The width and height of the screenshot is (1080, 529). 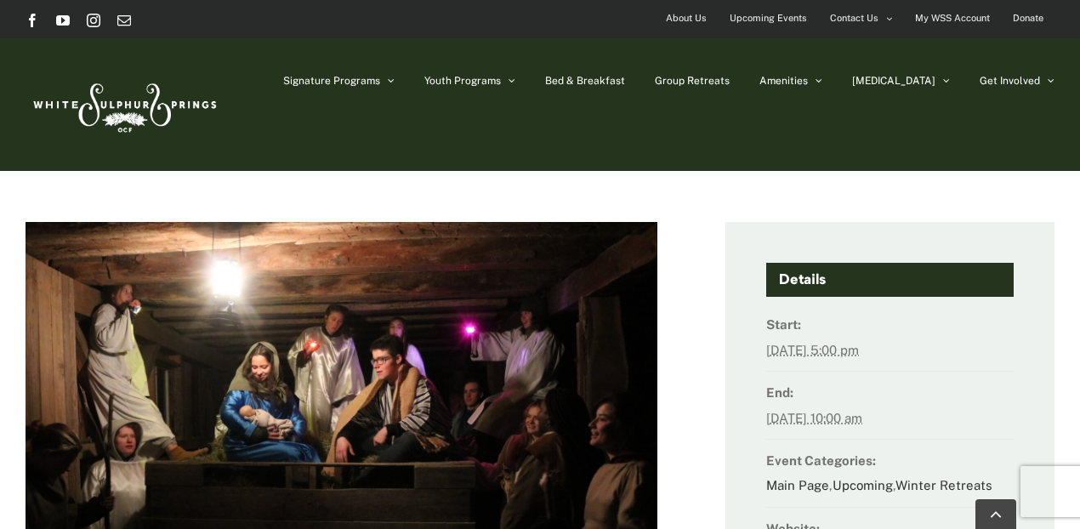 What do you see at coordinates (791, 81) in the screenshot?
I see `a: Amenities` at bounding box center [791, 81].